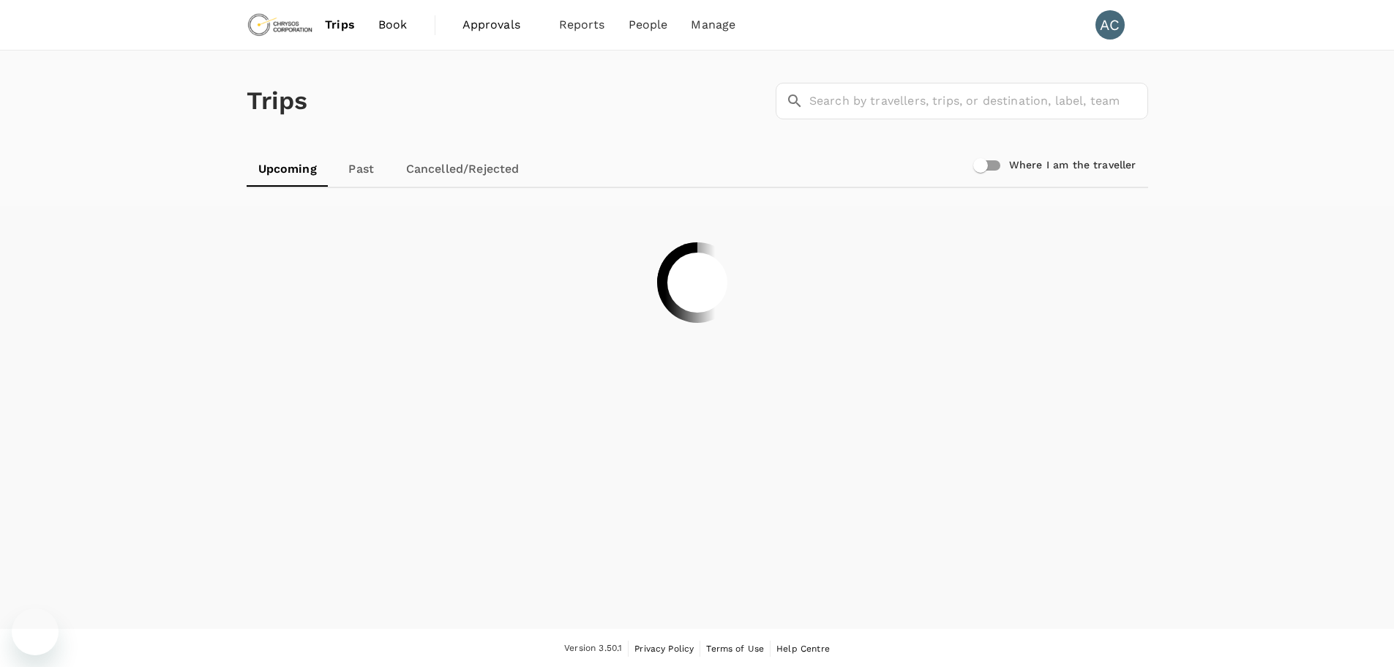 Image resolution: width=1394 pixels, height=667 pixels. I want to click on a: Past, so click(361, 169).